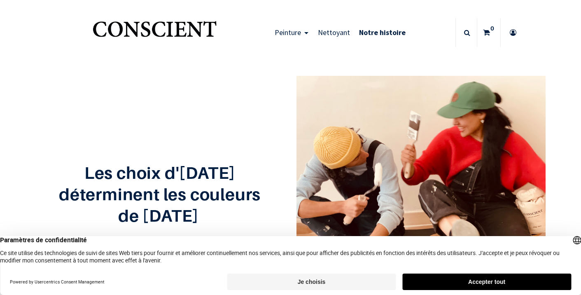 The width and height of the screenshot is (581, 295). What do you see at coordinates (492, 28) in the screenshot?
I see `sup: 0` at bounding box center [492, 28].